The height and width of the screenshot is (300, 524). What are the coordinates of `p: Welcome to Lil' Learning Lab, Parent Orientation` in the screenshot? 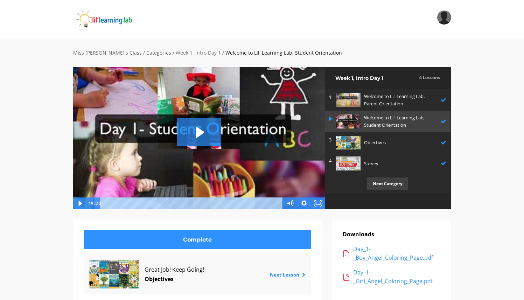 It's located at (401, 100).